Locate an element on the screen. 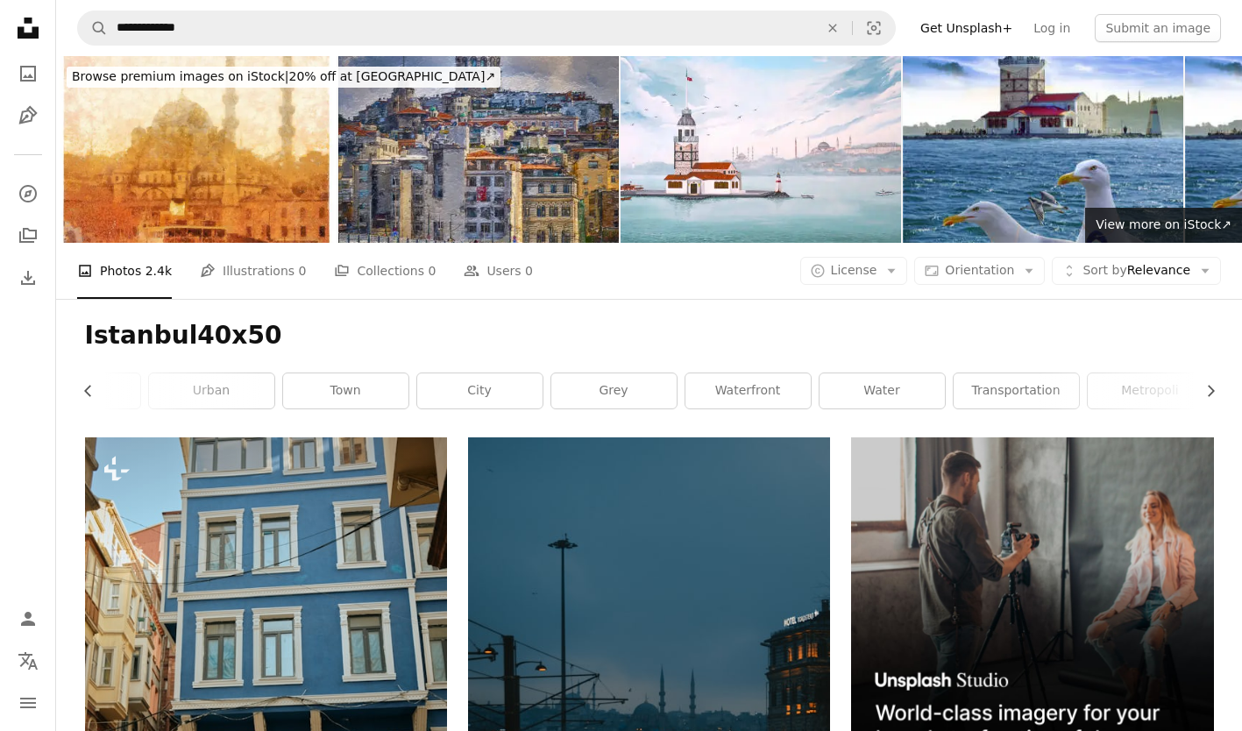  button: scroll list to the right is located at coordinates (1204, 391).